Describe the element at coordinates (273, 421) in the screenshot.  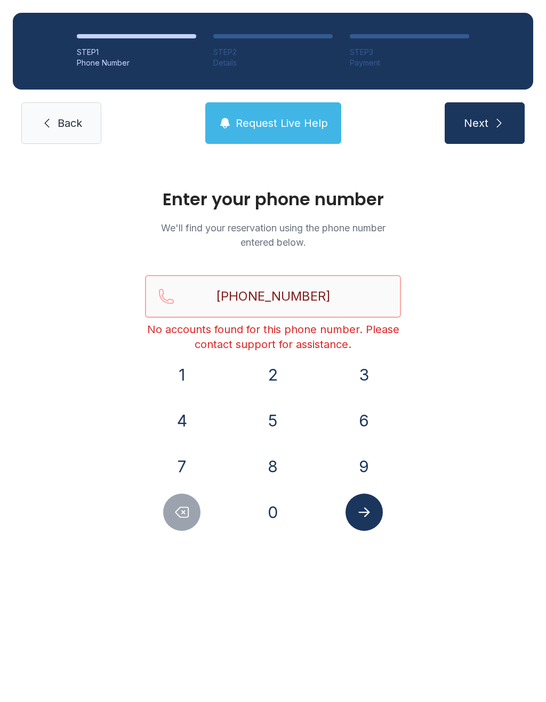
I see `button: 5` at that location.